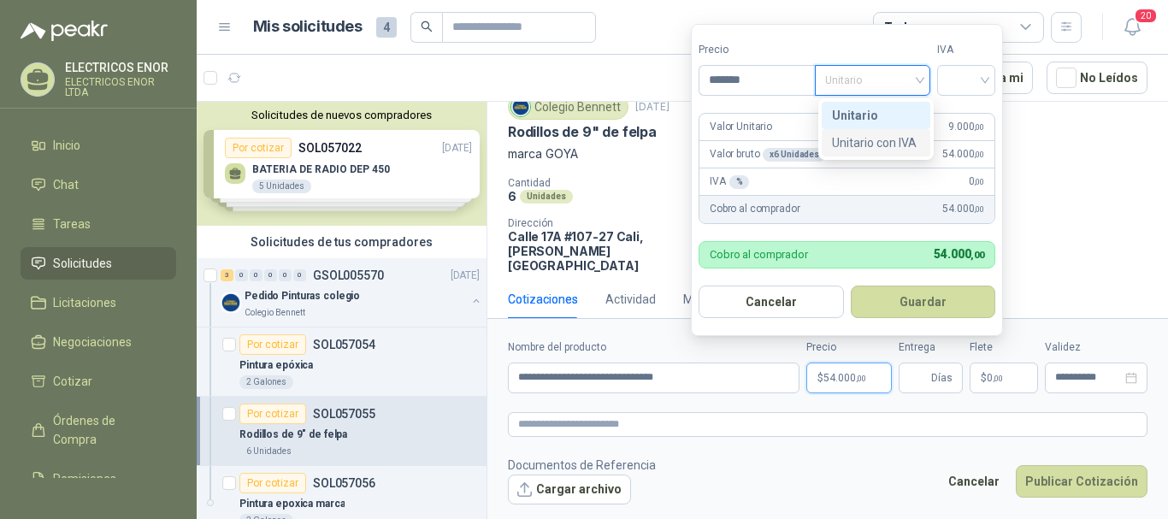  I want to click on a: Remisiones, so click(98, 479).